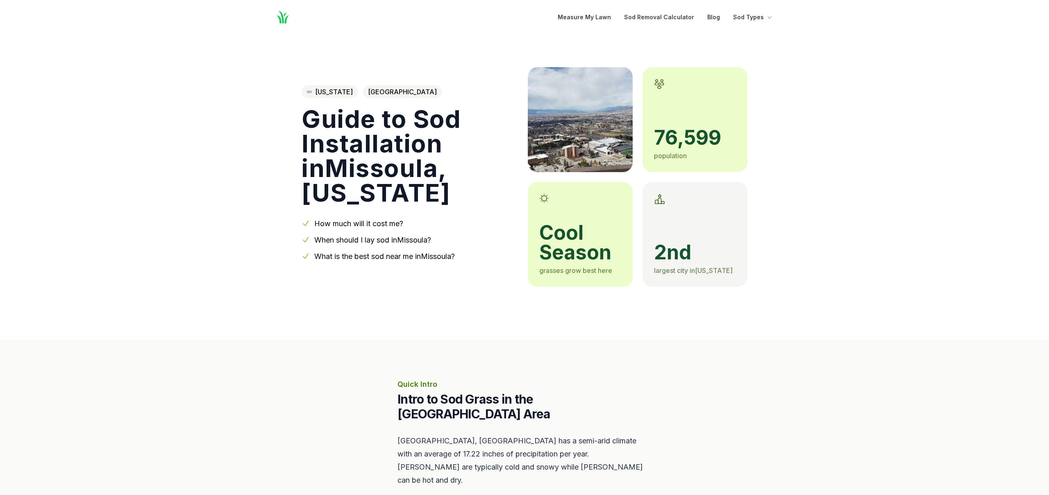 The width and height of the screenshot is (1049, 495). What do you see at coordinates (576, 271) in the screenshot?
I see `span: grasses grow best here` at bounding box center [576, 271].